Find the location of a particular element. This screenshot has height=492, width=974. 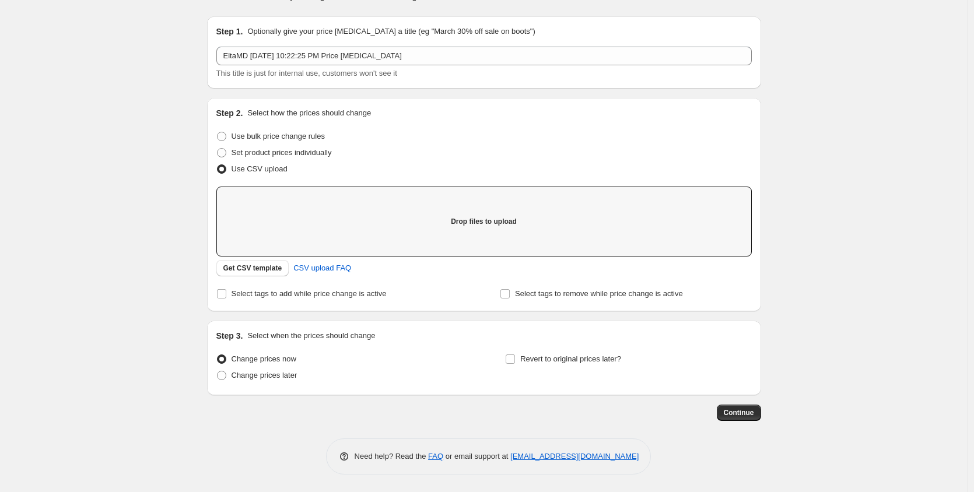

span: Use CSV upload is located at coordinates (259, 169).